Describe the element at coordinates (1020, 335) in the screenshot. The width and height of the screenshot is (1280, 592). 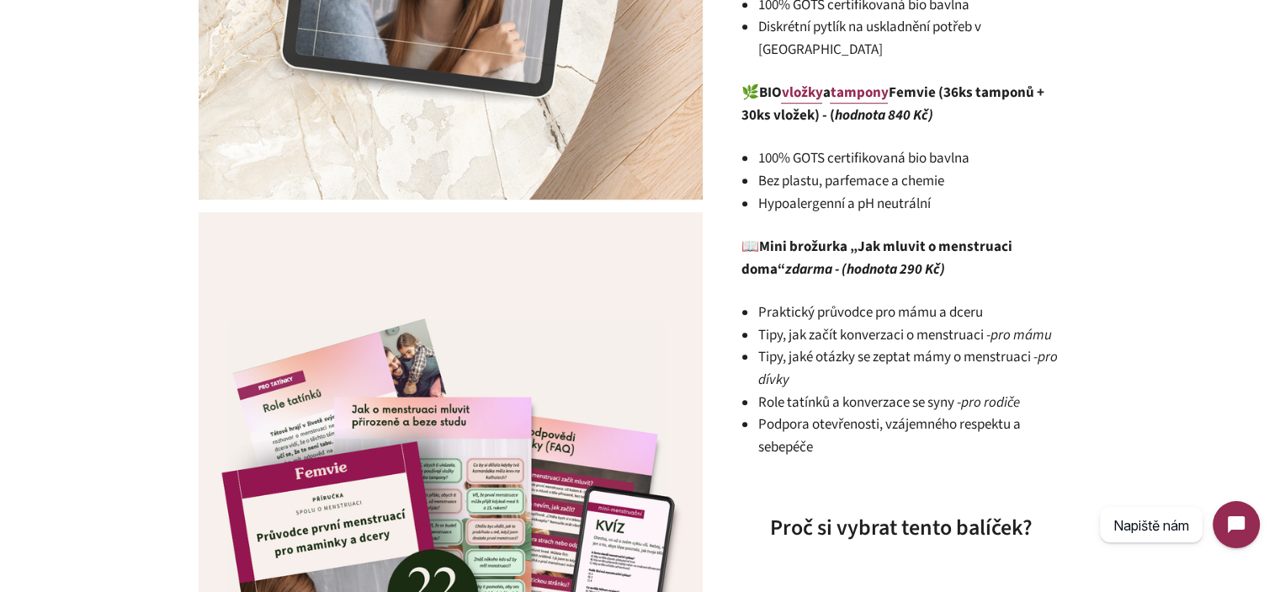
I see `em: pro mámu` at that location.